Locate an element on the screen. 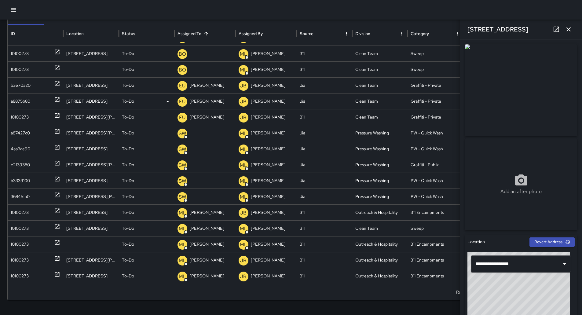 The image size is (582, 315). div: ID is located at coordinates (13, 34).